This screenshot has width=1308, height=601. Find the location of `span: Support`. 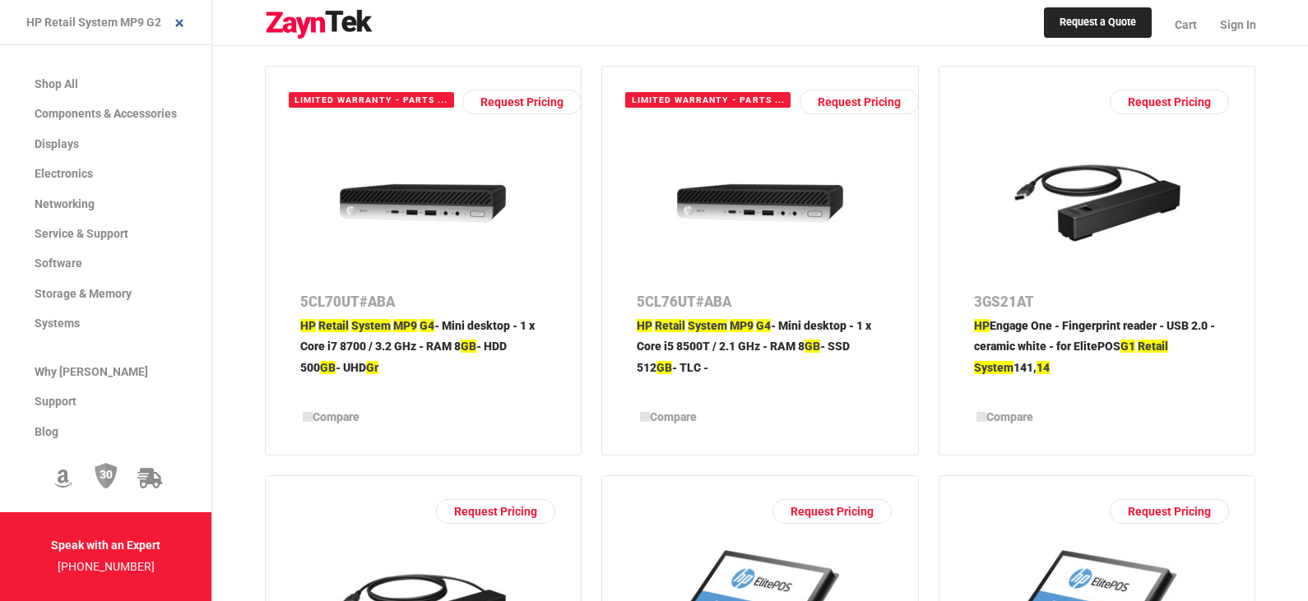

span: Support is located at coordinates (55, 401).